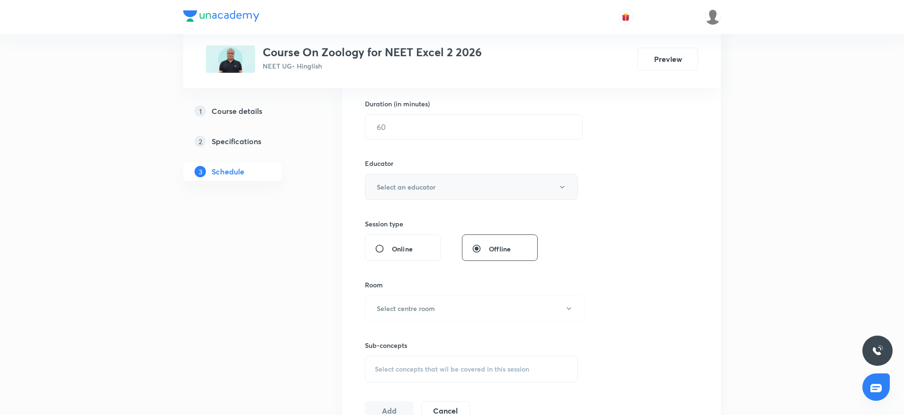 The image size is (904, 415). What do you see at coordinates (668, 59) in the screenshot?
I see `button: Preview` at bounding box center [668, 59].